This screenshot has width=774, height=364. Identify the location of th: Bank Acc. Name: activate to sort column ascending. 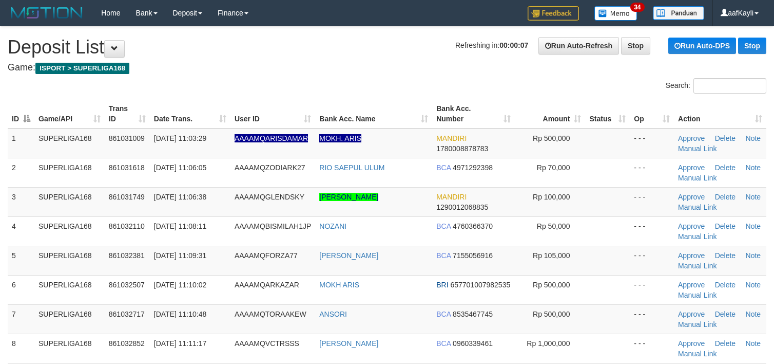
(374, 113).